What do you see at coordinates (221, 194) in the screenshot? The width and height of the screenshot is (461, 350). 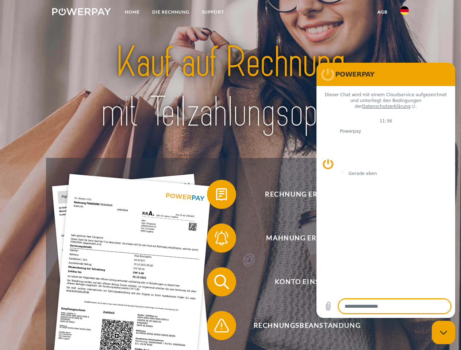 I see `img: qb_bill.svg` at bounding box center [221, 194].